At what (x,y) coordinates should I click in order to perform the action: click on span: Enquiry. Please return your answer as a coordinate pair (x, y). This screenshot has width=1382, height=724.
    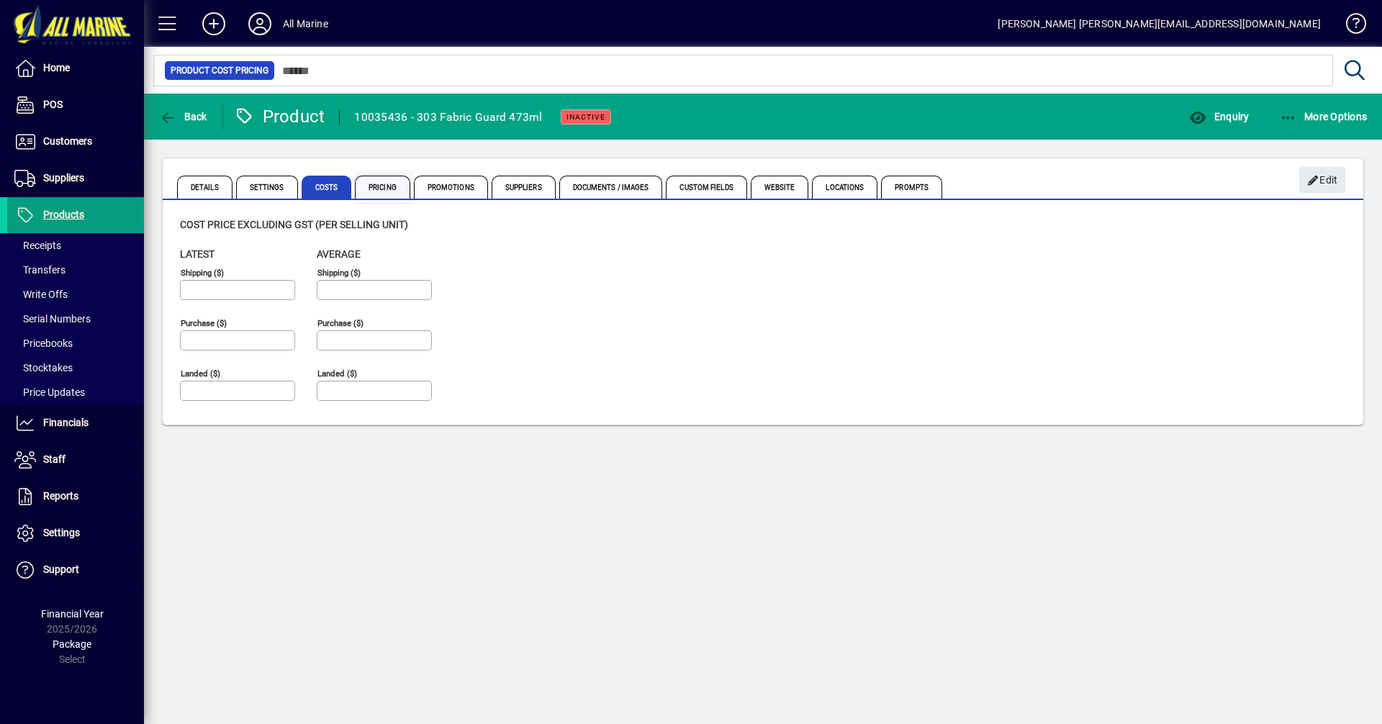
    Looking at the image, I should click on (1219, 117).